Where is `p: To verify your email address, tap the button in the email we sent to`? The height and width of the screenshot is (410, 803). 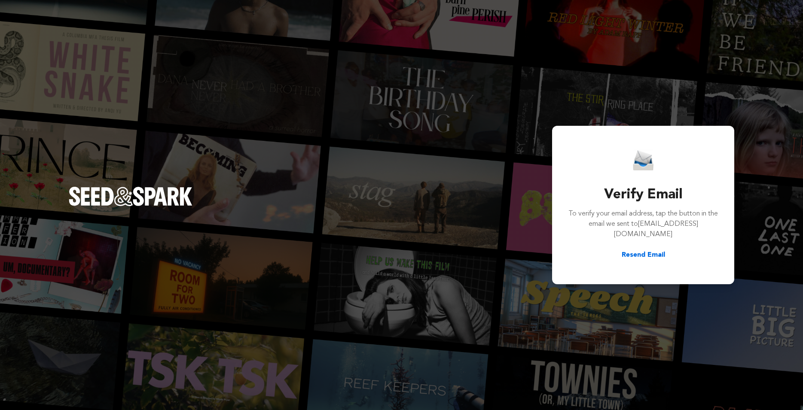
p: To verify your email address, tap the button in the email we sent to is located at coordinates (643, 224).